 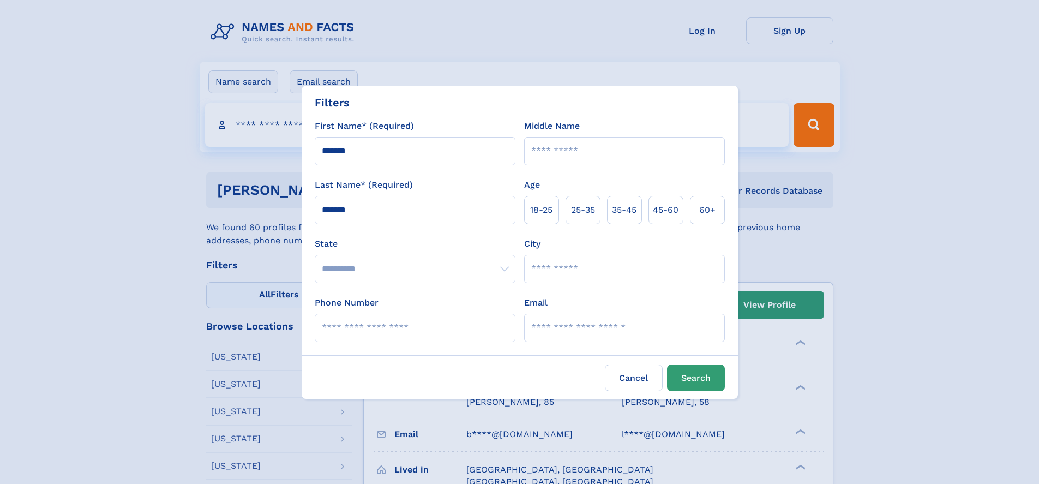 What do you see at coordinates (707, 210) in the screenshot?
I see `span: 60+` at bounding box center [707, 210].